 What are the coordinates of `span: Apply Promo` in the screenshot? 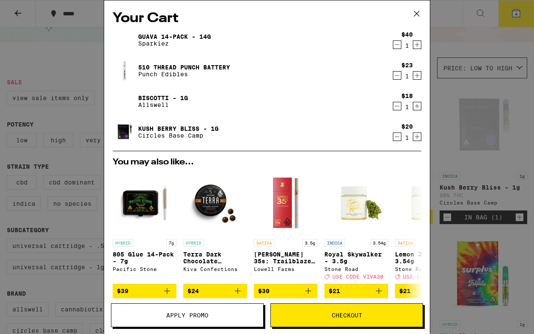 It's located at (187, 315).